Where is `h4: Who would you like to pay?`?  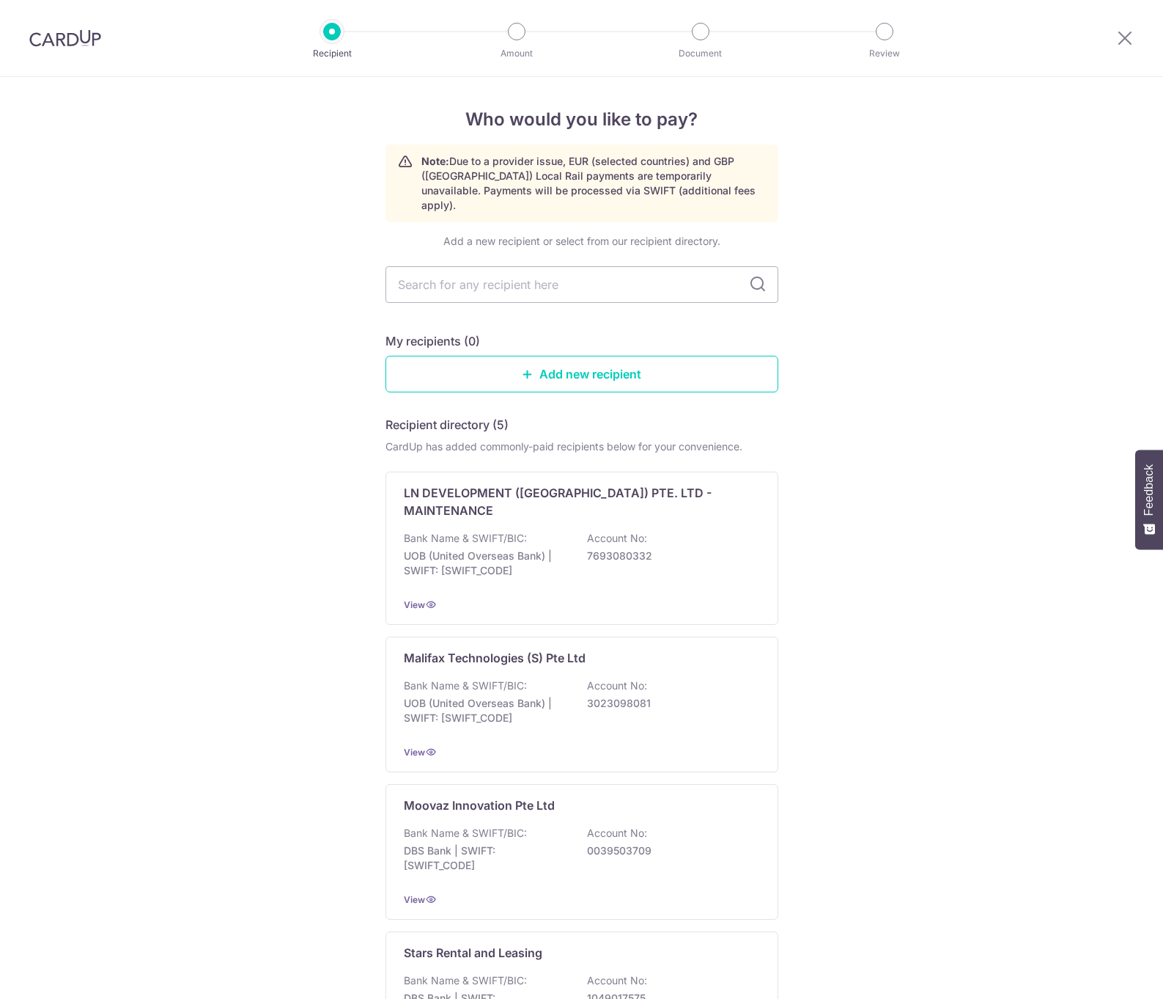 h4: Who would you like to pay? is located at coordinates (582, 120).